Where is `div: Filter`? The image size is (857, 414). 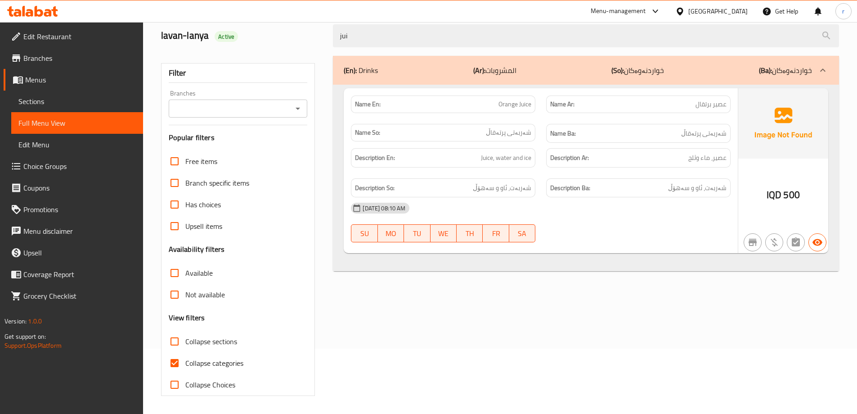
div: Filter is located at coordinates (238, 73).